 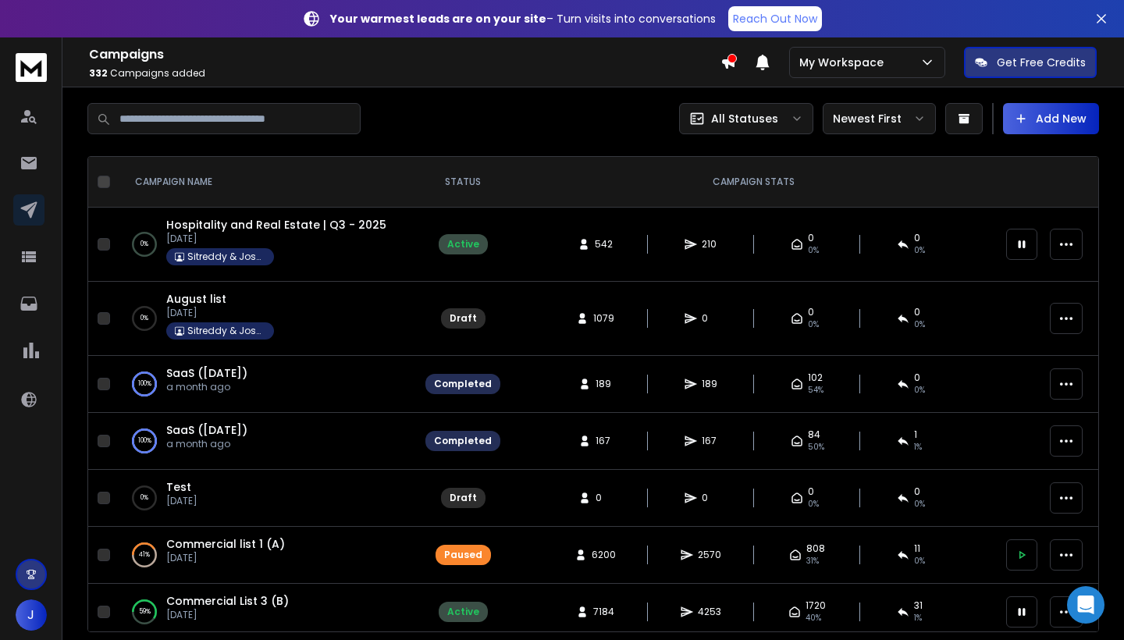 I want to click on div: Open Intercom Messenger, so click(x=1086, y=605).